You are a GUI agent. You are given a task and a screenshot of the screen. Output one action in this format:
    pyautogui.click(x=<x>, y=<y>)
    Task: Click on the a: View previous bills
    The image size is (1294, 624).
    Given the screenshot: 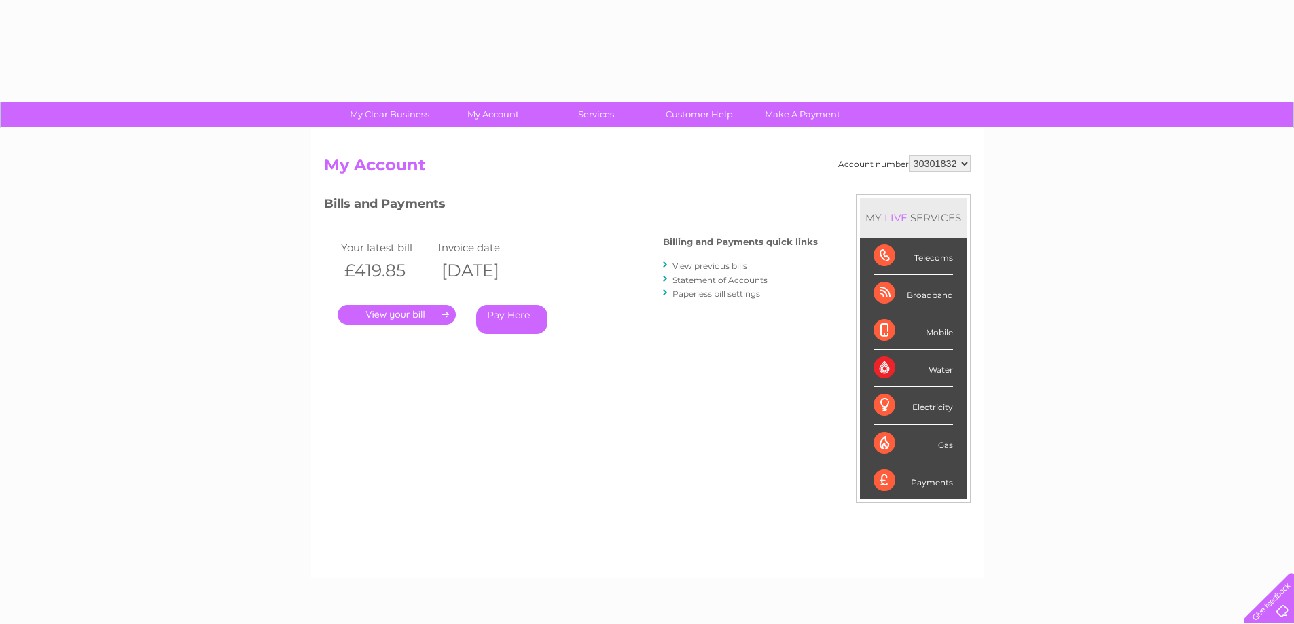 What is the action you would take?
    pyautogui.click(x=710, y=266)
    